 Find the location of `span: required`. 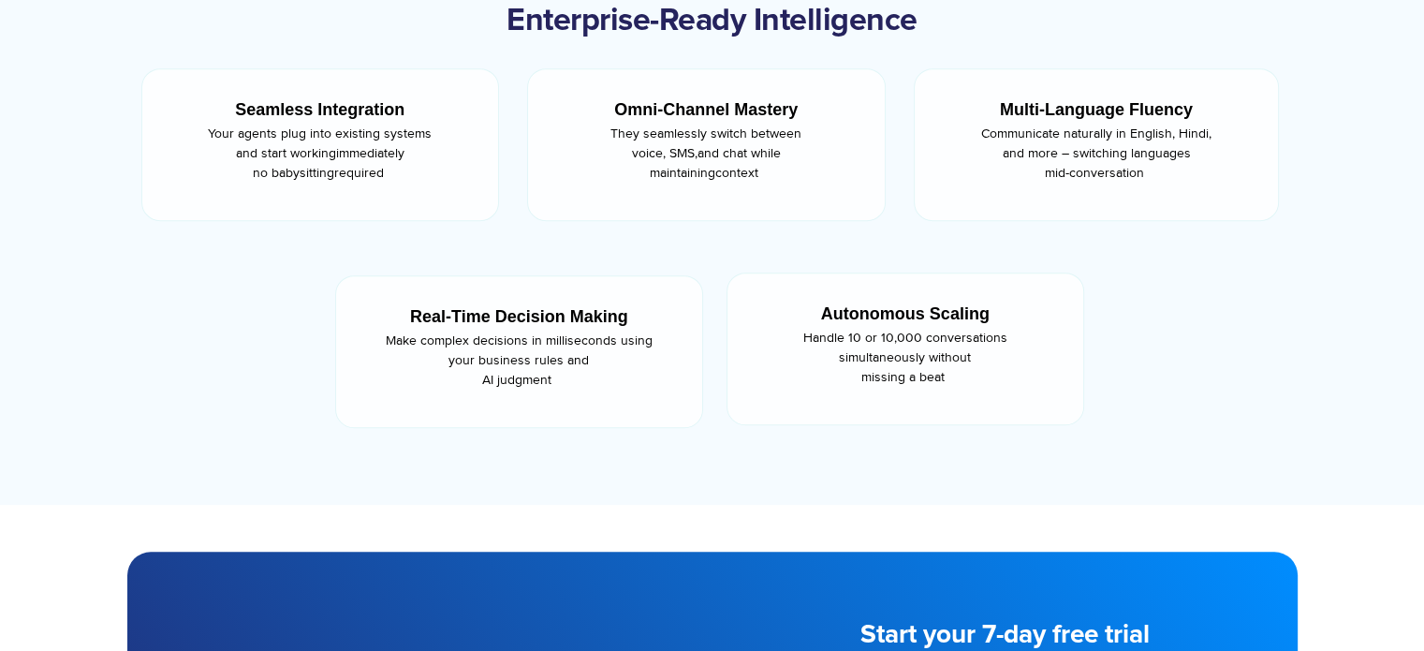

span: required is located at coordinates (359, 172).